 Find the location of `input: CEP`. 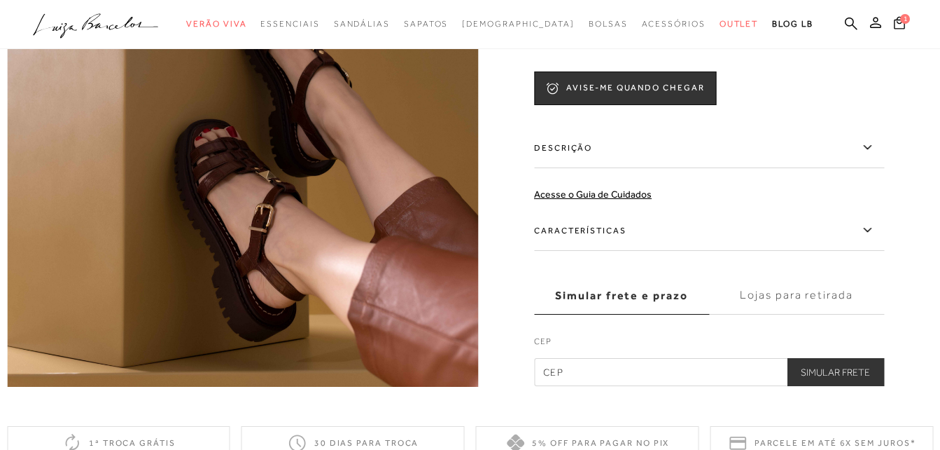

input: CEP is located at coordinates (709, 372).